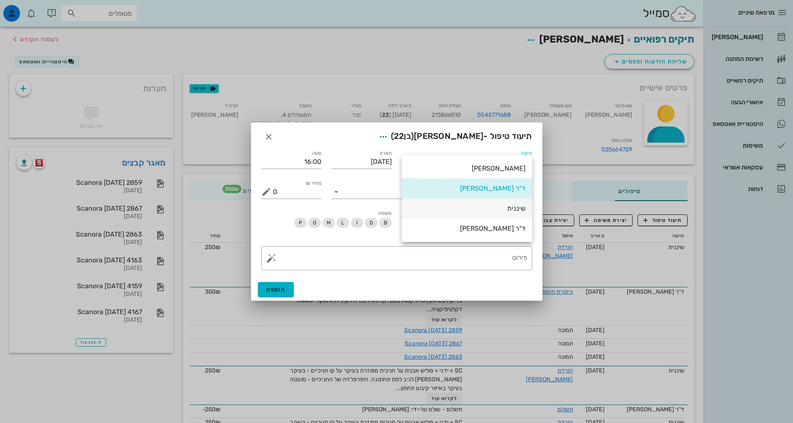  I want to click on label: שעה, so click(317, 153).